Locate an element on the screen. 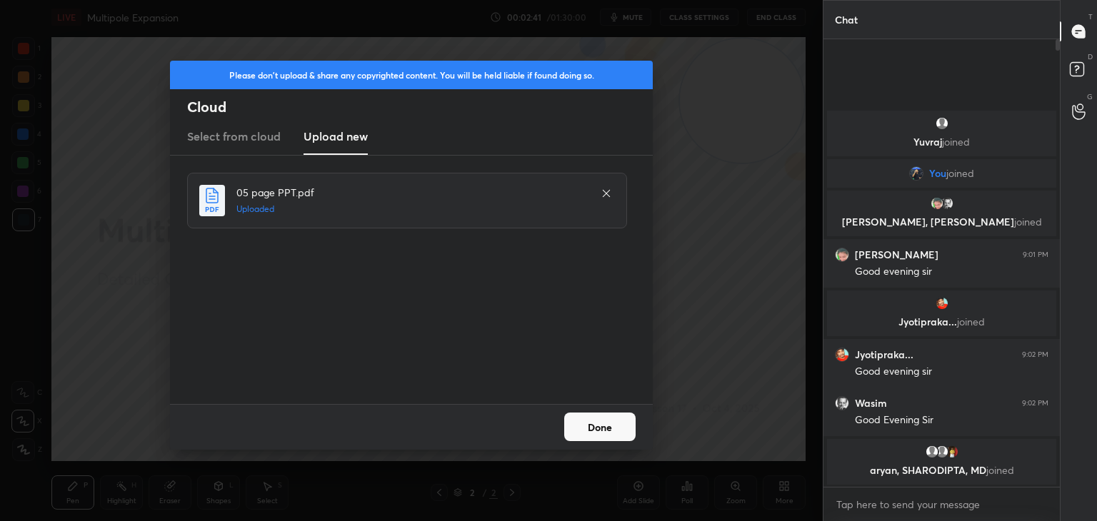  p: Chat is located at coordinates (846, 19).